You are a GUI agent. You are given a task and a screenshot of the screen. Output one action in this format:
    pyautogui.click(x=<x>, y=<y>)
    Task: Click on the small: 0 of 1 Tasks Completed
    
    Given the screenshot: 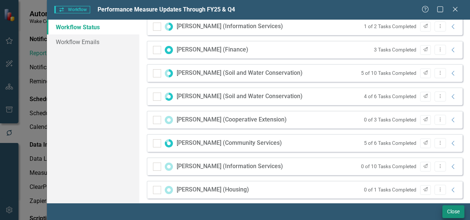 What is the action you would take?
    pyautogui.click(x=390, y=189)
    